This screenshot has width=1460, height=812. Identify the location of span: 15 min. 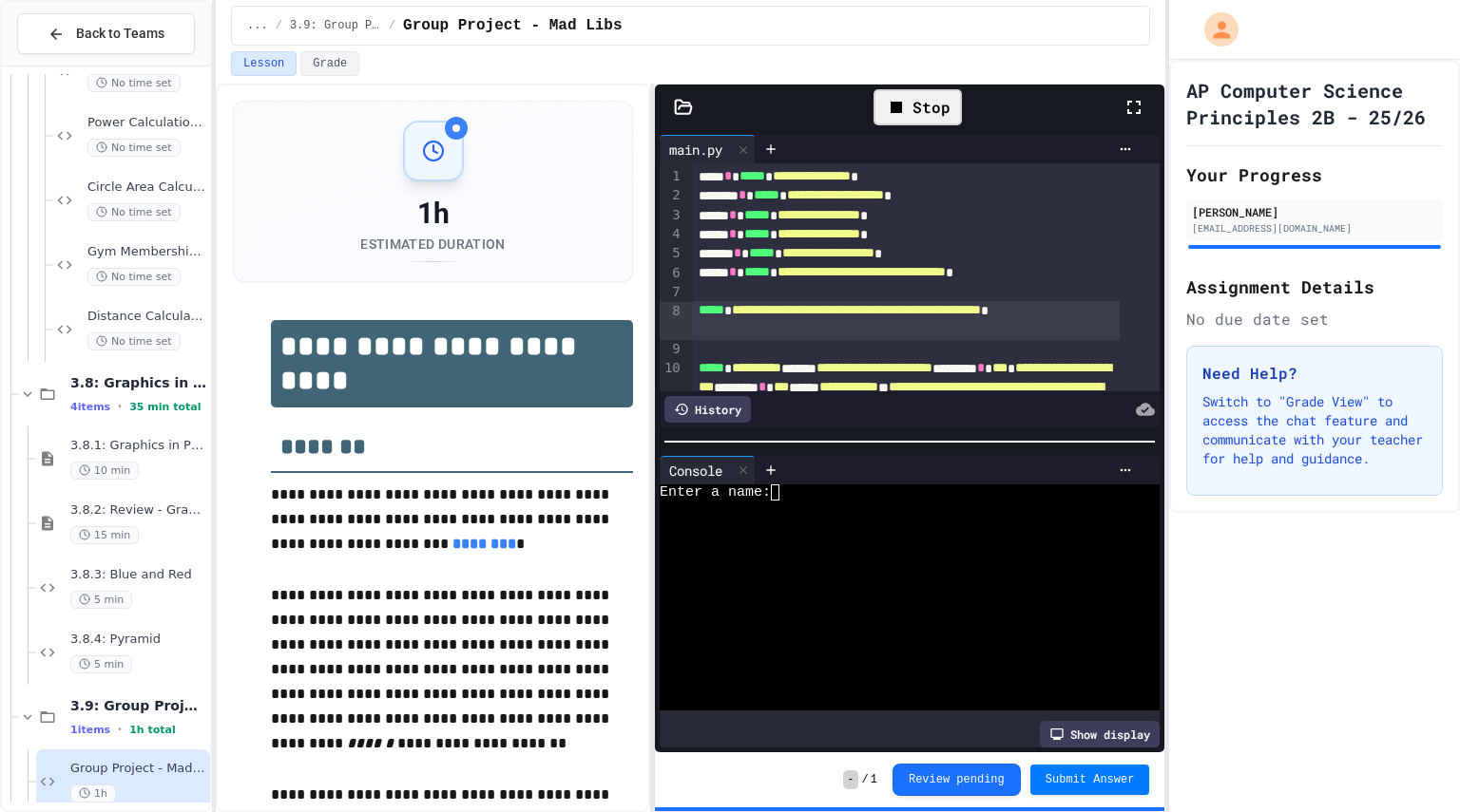
(105, 535).